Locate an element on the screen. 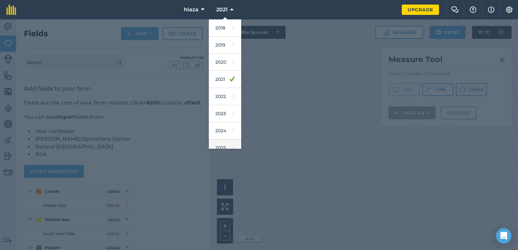 This screenshot has height=250, width=518. span: 2021 is located at coordinates (222, 10).